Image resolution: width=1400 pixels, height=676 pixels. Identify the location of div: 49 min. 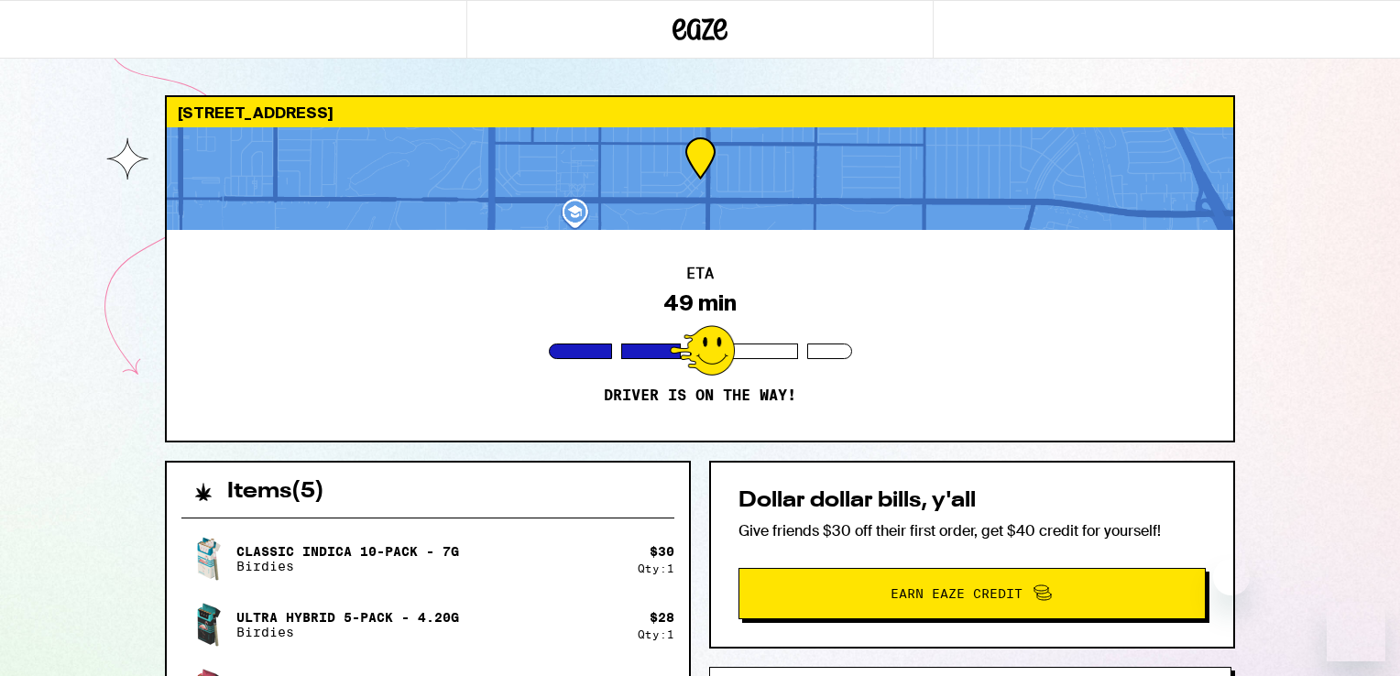
(700, 303).